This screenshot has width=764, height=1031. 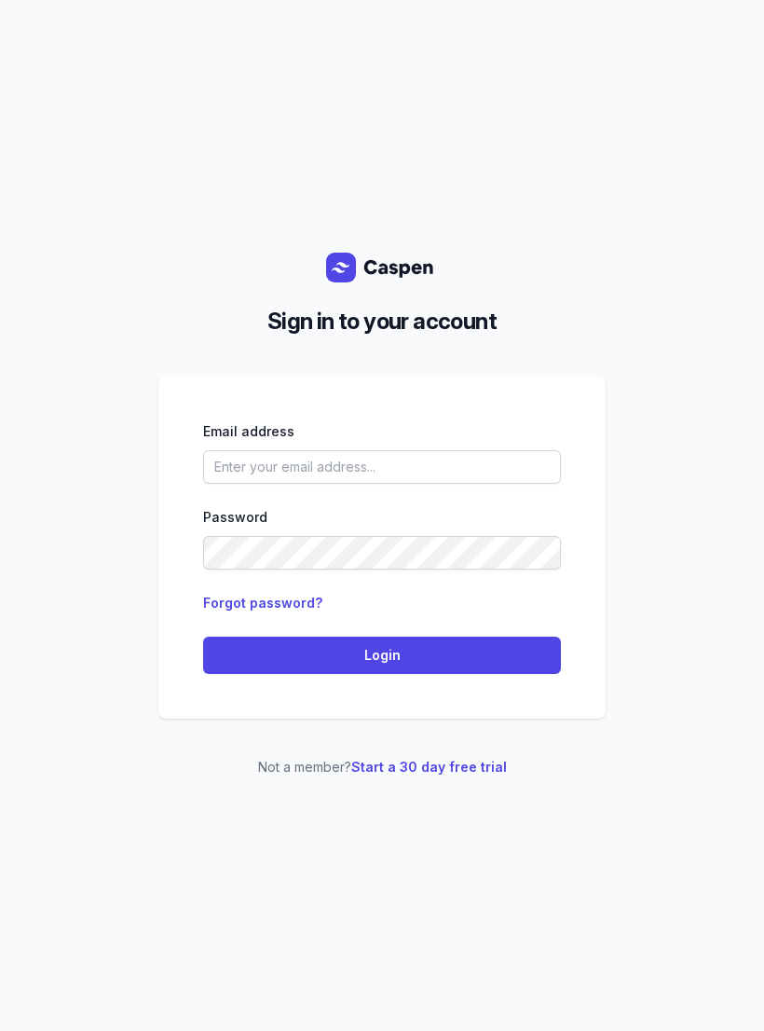 What do you see at coordinates (382, 767) in the screenshot?
I see `p: Not a member?` at bounding box center [382, 767].